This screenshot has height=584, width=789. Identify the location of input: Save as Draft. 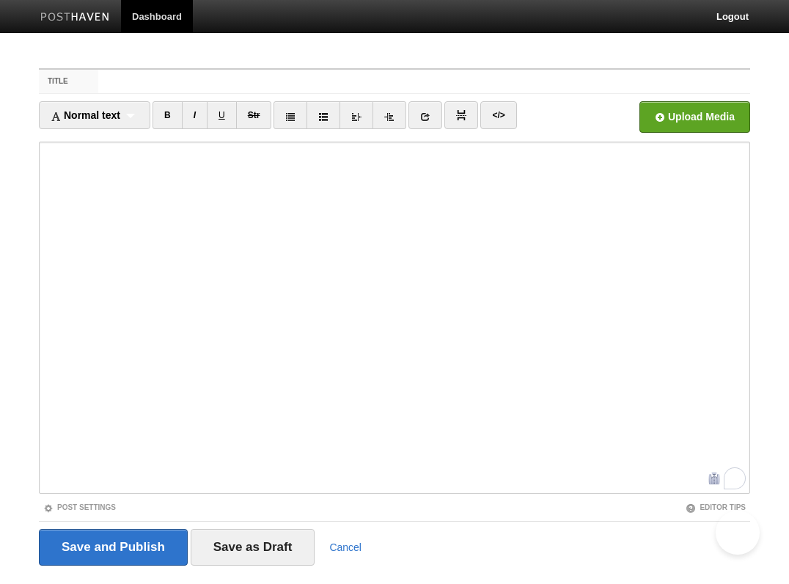
(253, 547).